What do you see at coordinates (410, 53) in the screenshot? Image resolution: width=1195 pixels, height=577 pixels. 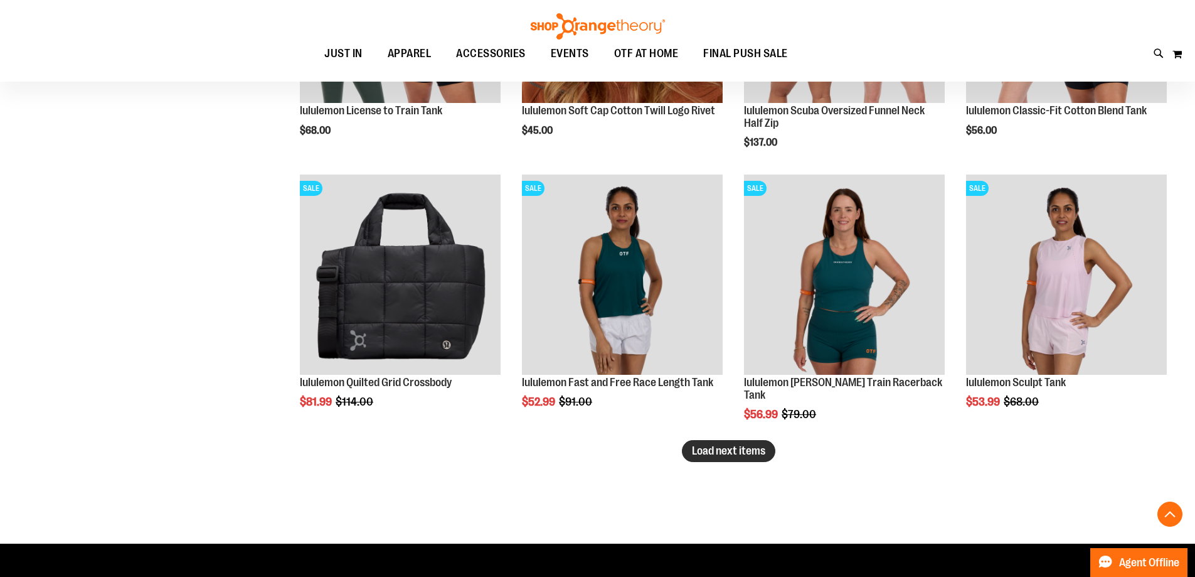 I see `span: APPAREL` at bounding box center [410, 53].